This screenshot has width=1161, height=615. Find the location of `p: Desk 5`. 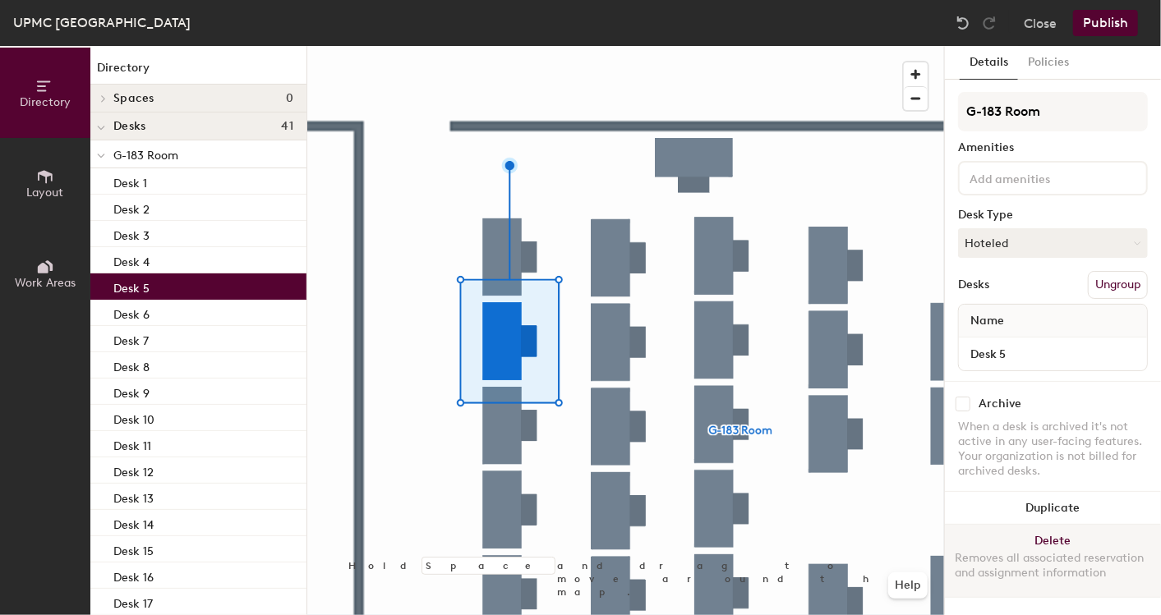

p: Desk 5 is located at coordinates (131, 286).